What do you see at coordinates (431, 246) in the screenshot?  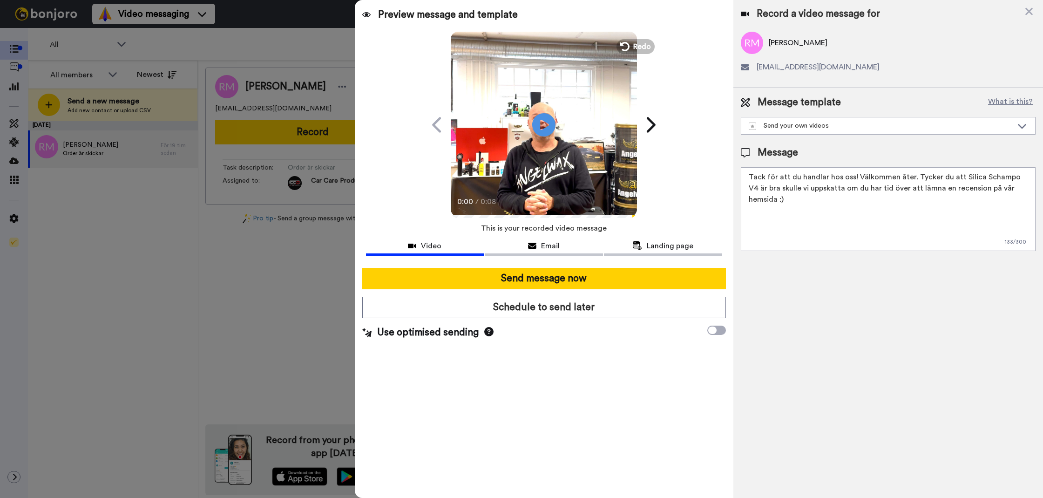 I see `span: Video` at bounding box center [431, 246].